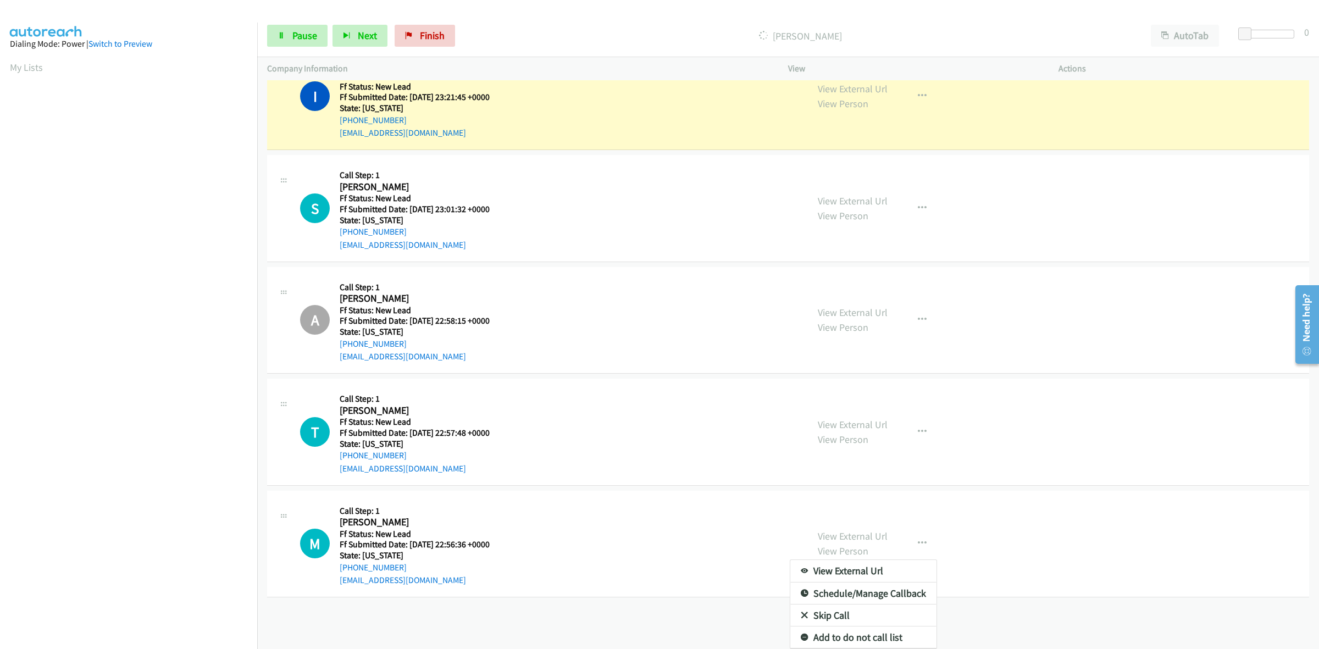  What do you see at coordinates (20, 43) in the screenshot?
I see `div: Open Resource Center` at bounding box center [20, 43].